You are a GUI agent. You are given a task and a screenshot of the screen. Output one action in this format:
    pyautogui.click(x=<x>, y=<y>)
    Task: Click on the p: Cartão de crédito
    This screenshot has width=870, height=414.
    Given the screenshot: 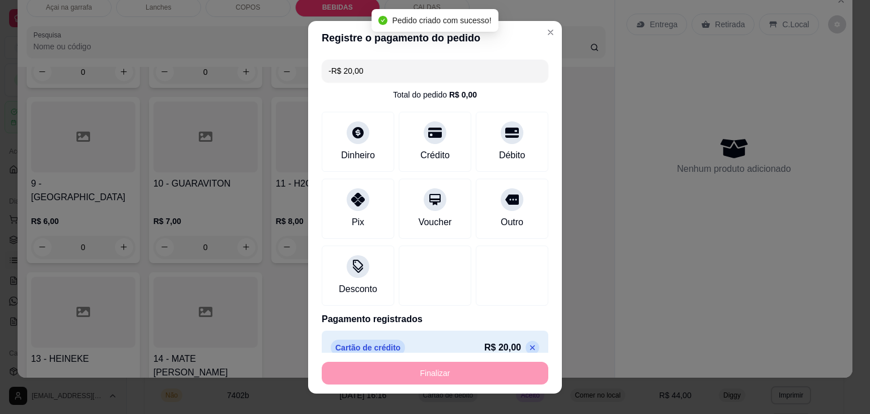 What is the action you would take?
    pyautogui.click(x=368, y=347)
    